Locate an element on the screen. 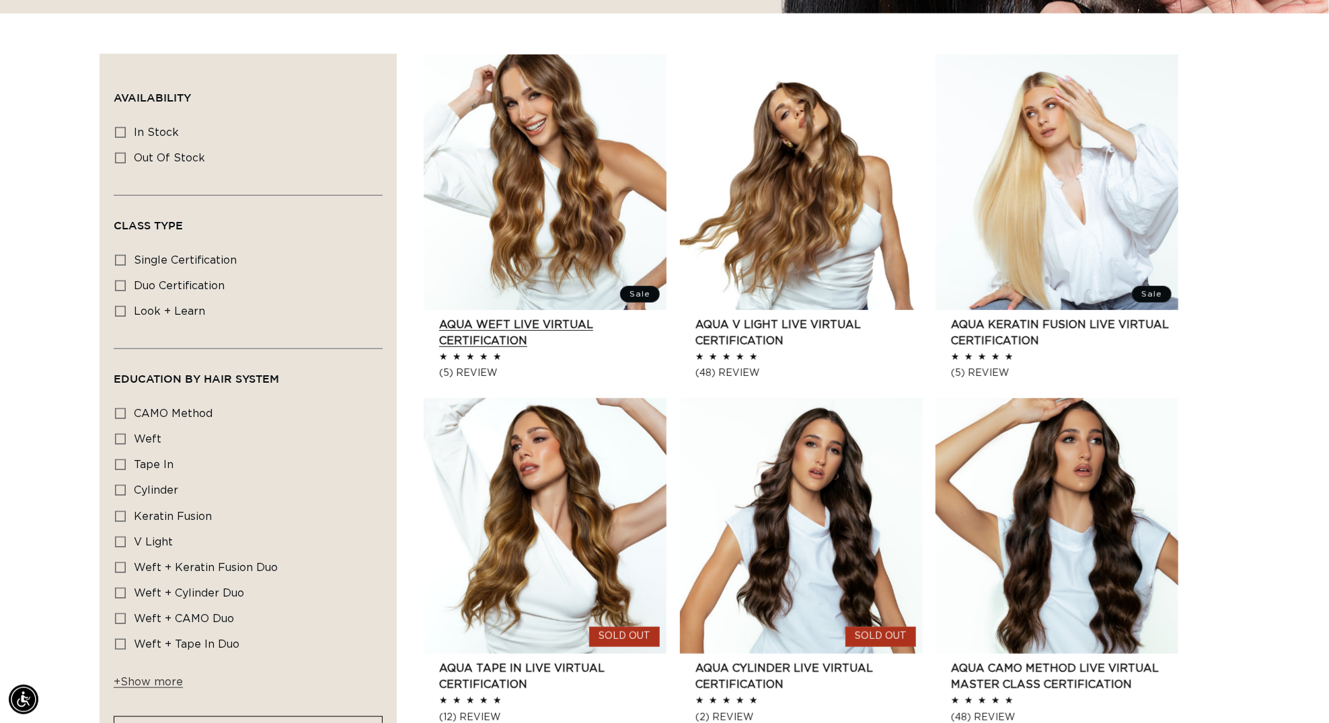 This screenshot has height=723, width=1329. button: Show more is located at coordinates (150, 685).